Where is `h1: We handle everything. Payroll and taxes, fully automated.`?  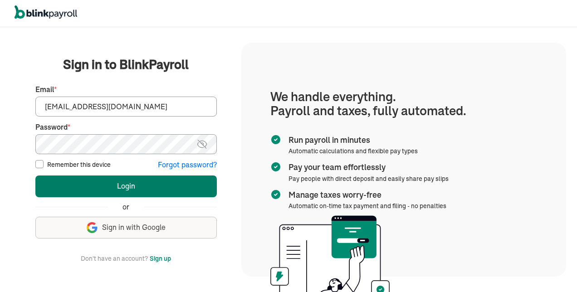
h1: We handle everything. Payroll and taxes, fully automated. is located at coordinates (404, 104).